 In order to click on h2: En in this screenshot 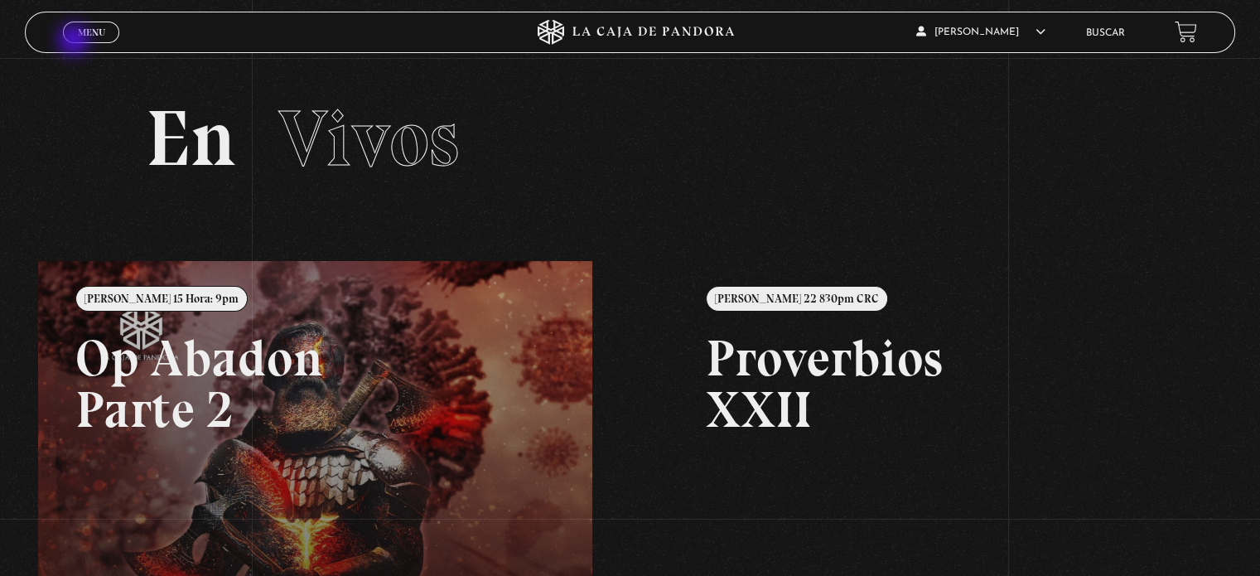, I will do `click(630, 138)`.